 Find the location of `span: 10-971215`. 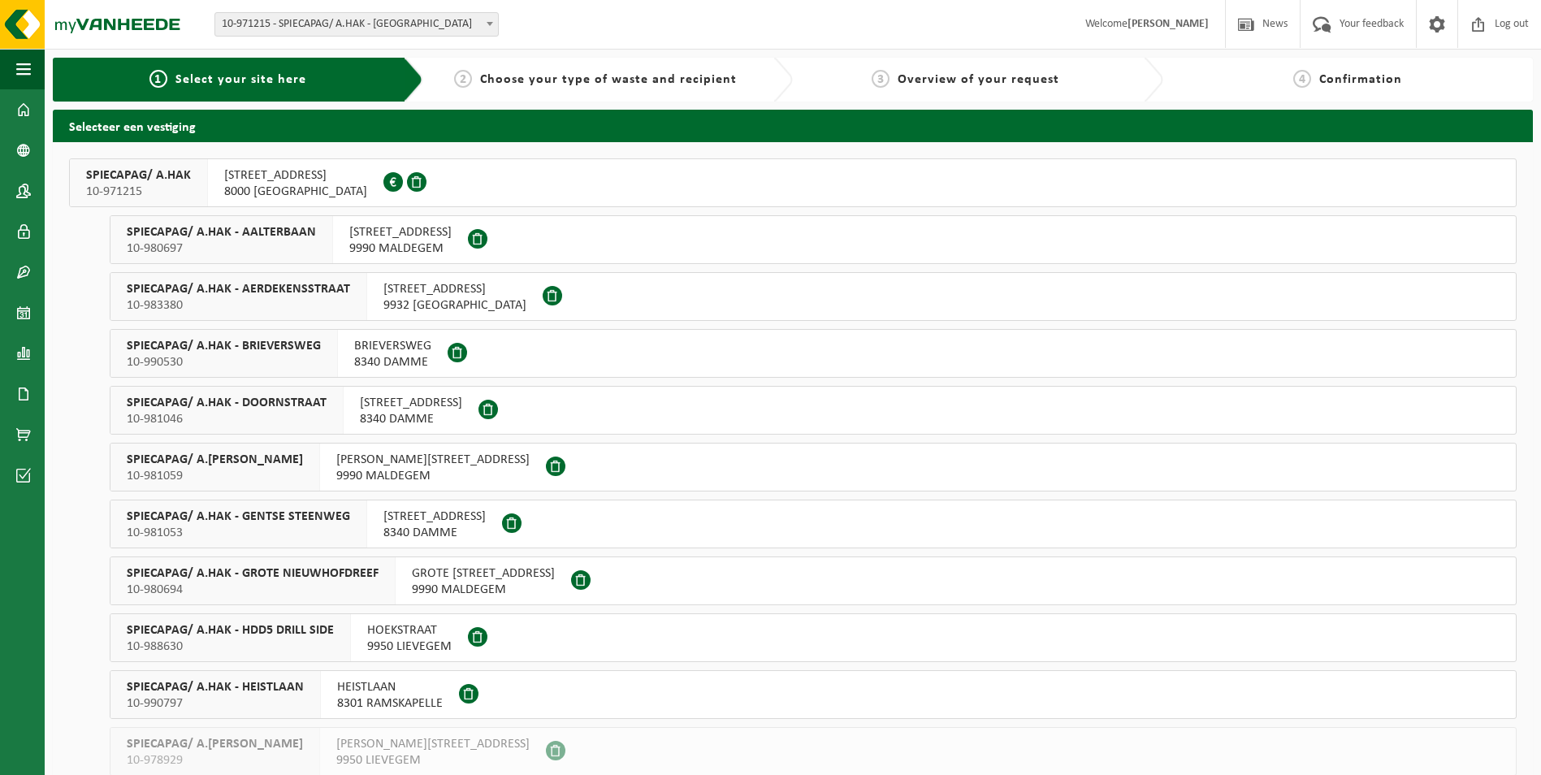

span: 10-971215 is located at coordinates (138, 192).